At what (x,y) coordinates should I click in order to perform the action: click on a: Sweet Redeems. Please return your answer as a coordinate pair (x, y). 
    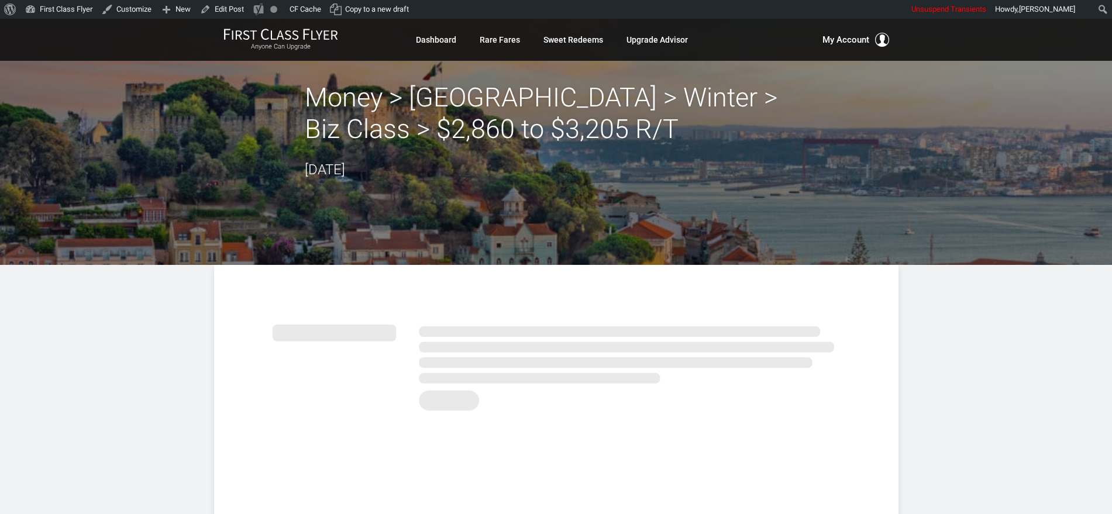
    Looking at the image, I should click on (573, 40).